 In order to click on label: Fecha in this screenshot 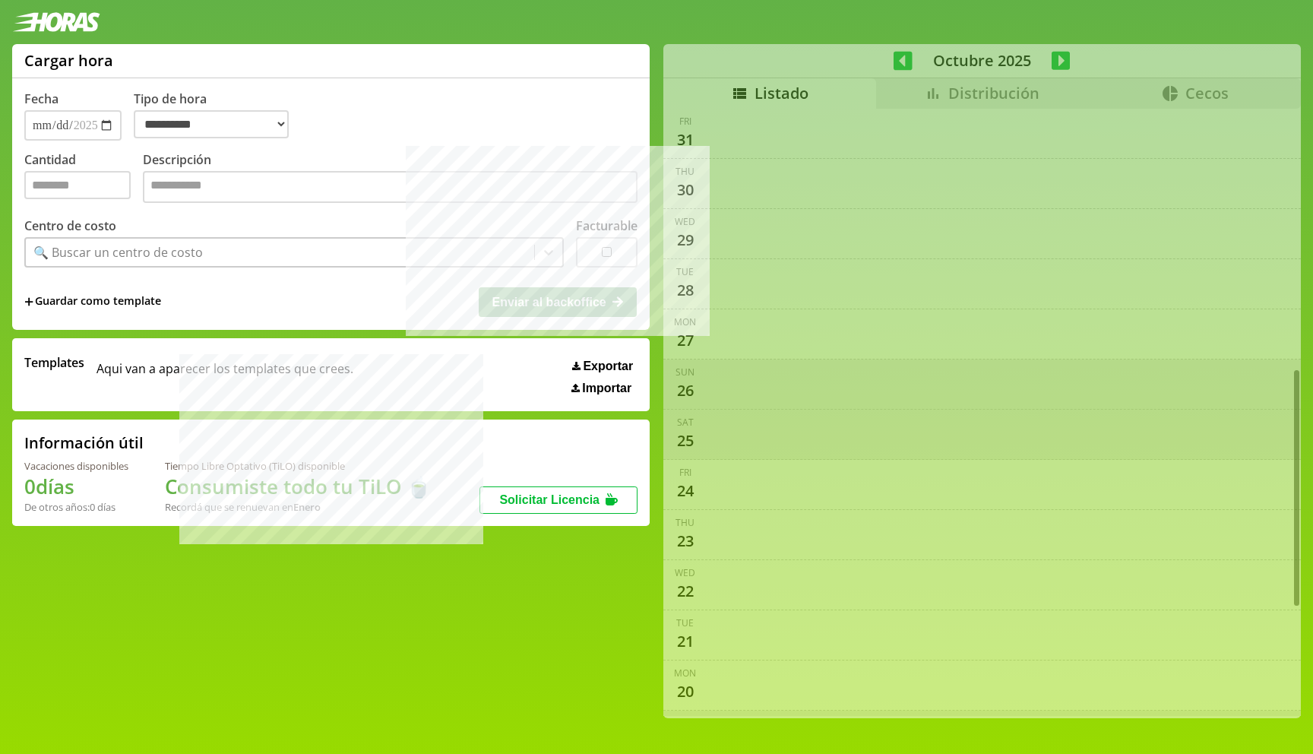, I will do `click(41, 99)`.